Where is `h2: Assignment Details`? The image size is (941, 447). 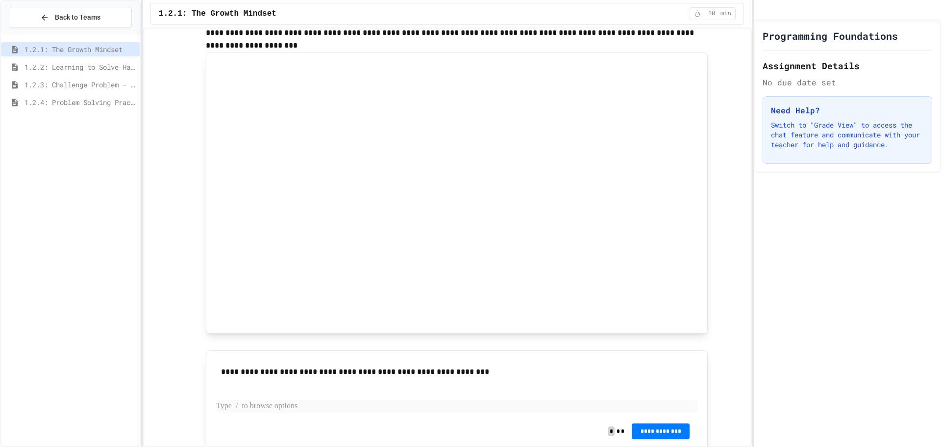
h2: Assignment Details is located at coordinates (848, 66).